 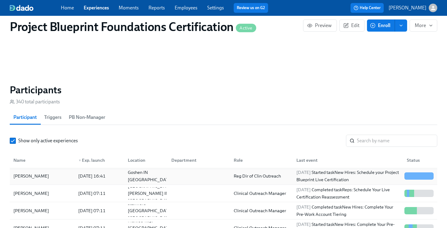 What do you see at coordinates (129, 8) in the screenshot?
I see `a: Moments` at bounding box center [129, 8].